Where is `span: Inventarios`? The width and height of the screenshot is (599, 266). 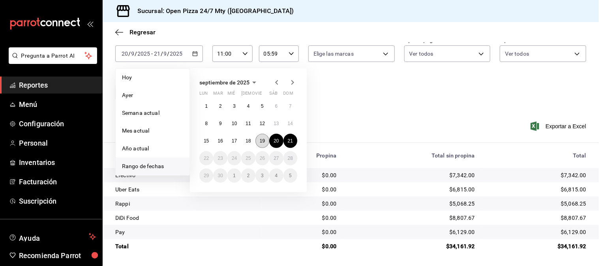 span: Inventarios is located at coordinates (57, 162).